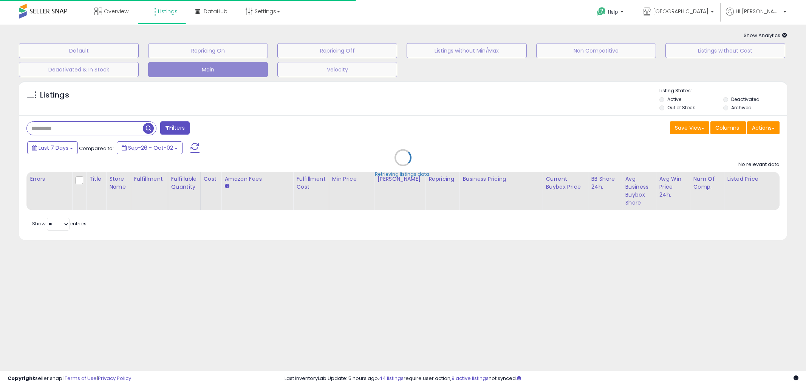 Image resolution: width=806 pixels, height=386 pixels. What do you see at coordinates (79, 51) in the screenshot?
I see `button: Default` at bounding box center [79, 51].